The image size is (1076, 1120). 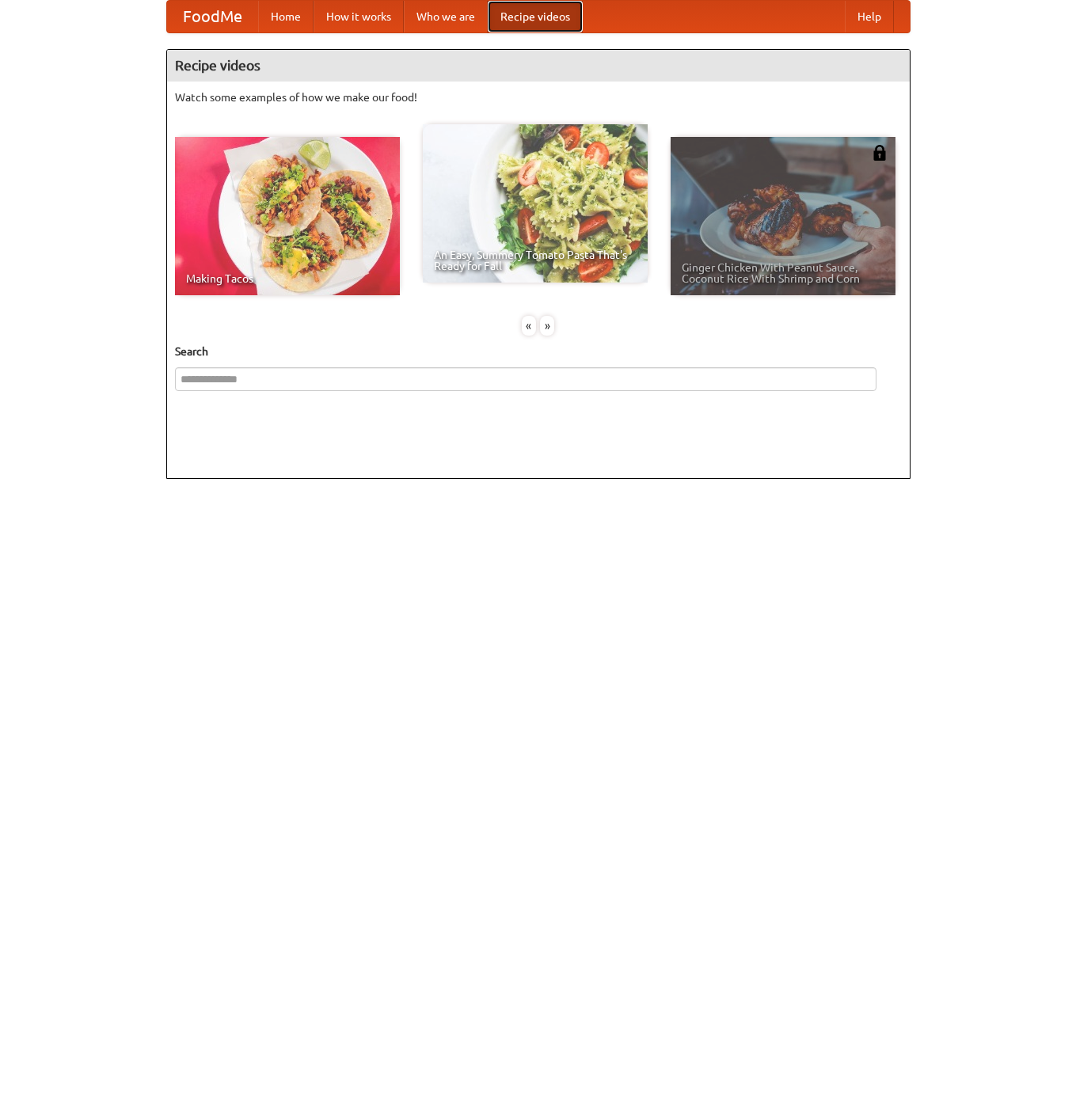 I want to click on a: Help, so click(x=869, y=16).